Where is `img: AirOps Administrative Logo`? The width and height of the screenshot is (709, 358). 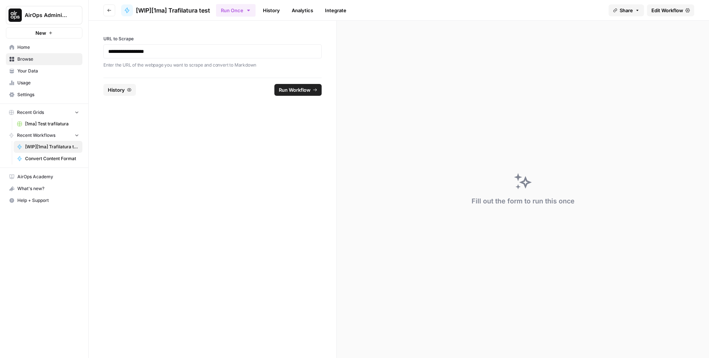 img: AirOps Administrative Logo is located at coordinates (15, 15).